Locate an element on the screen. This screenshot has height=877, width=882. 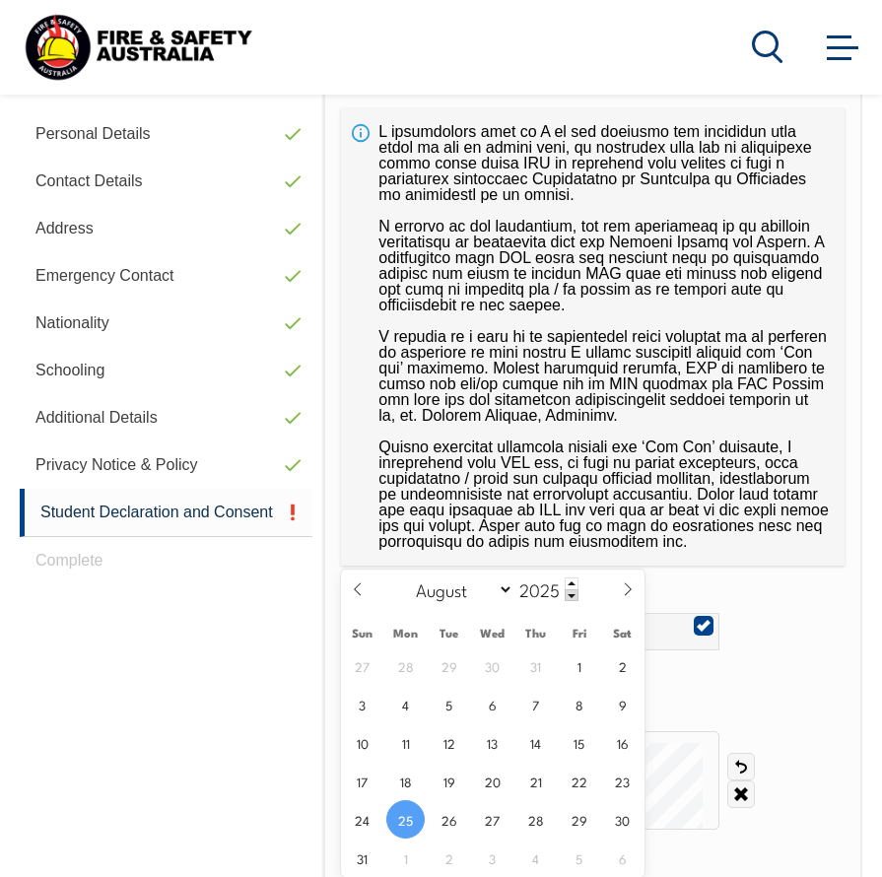
span: August 23, 2025 is located at coordinates (622, 780).